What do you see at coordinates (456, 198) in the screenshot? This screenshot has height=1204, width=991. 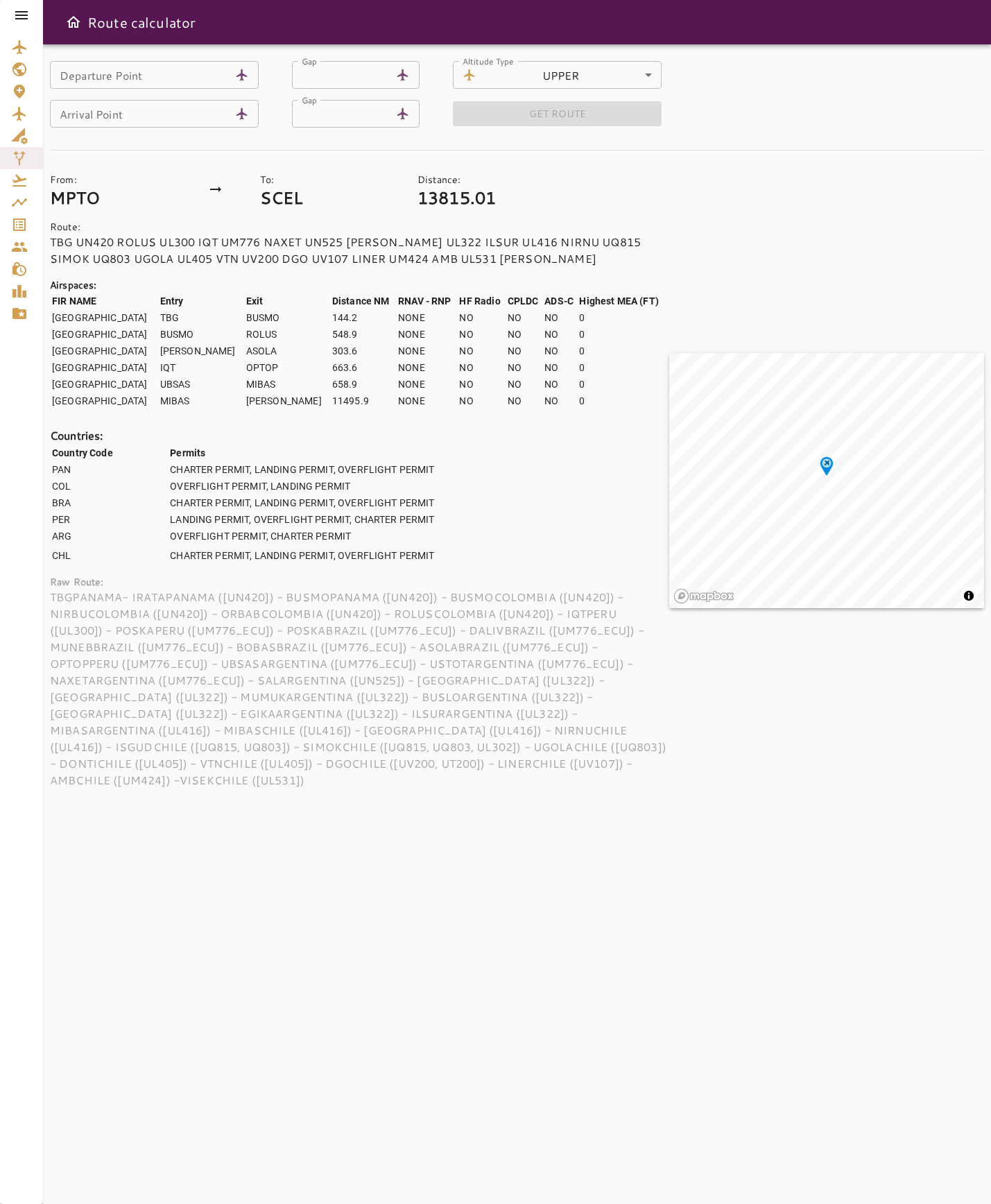 I see `strong: 13815.01` at bounding box center [456, 198].